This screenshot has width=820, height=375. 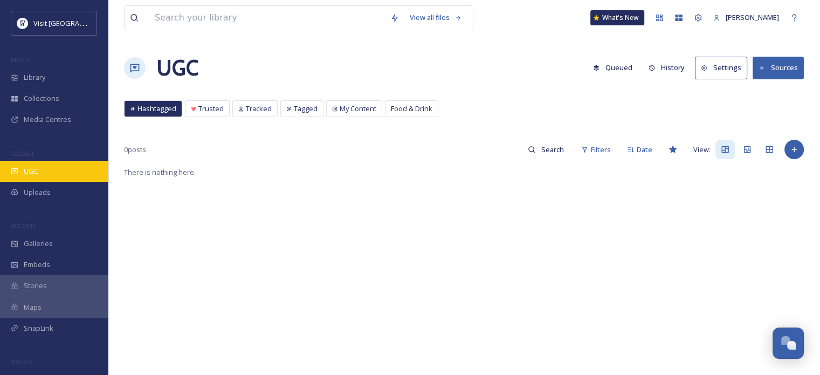 What do you see at coordinates (435, 17) in the screenshot?
I see `a: View all files` at bounding box center [435, 17].